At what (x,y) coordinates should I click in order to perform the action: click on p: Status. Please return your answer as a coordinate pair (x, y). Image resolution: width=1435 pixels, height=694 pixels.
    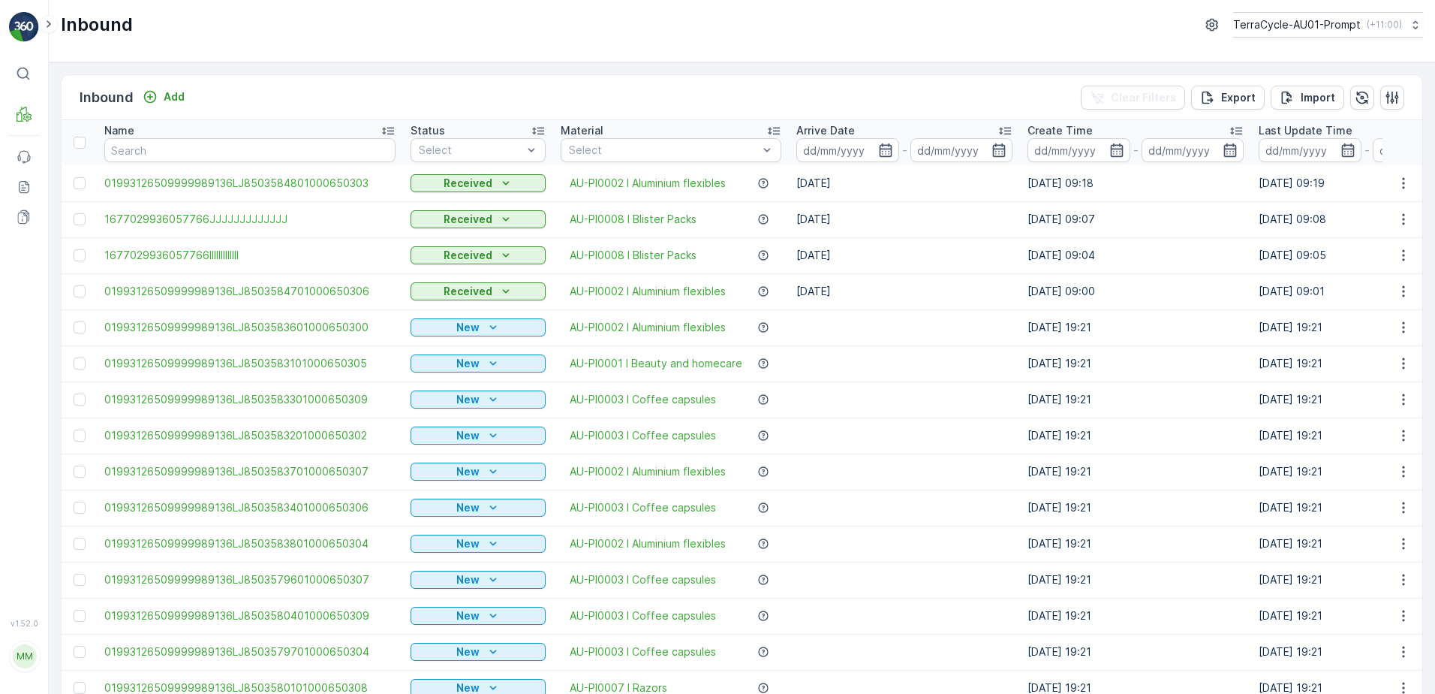
    Looking at the image, I should click on (428, 131).